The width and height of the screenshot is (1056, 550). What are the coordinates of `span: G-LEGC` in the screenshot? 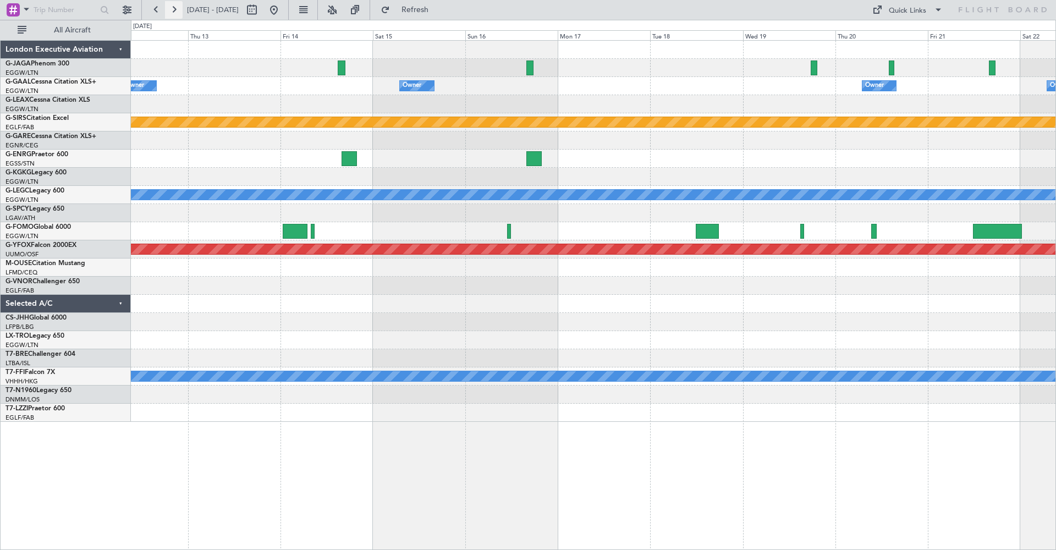 It's located at (17, 191).